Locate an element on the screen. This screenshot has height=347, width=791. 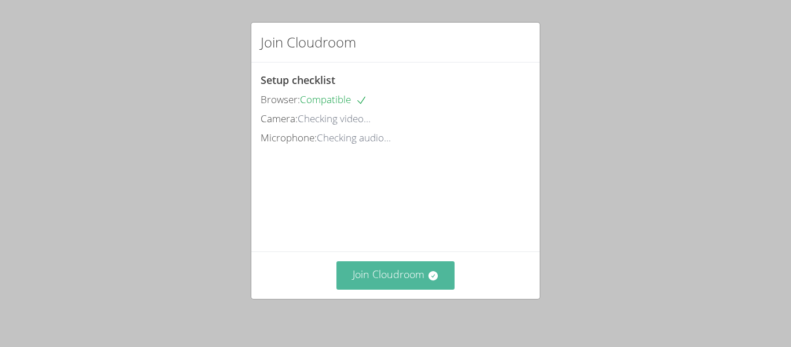
button: Join Cloudroom is located at coordinates (396, 275).